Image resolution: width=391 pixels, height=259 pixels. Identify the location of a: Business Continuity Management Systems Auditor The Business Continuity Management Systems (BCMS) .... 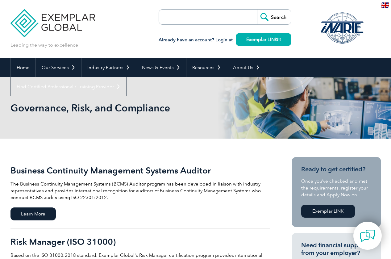
(140, 193).